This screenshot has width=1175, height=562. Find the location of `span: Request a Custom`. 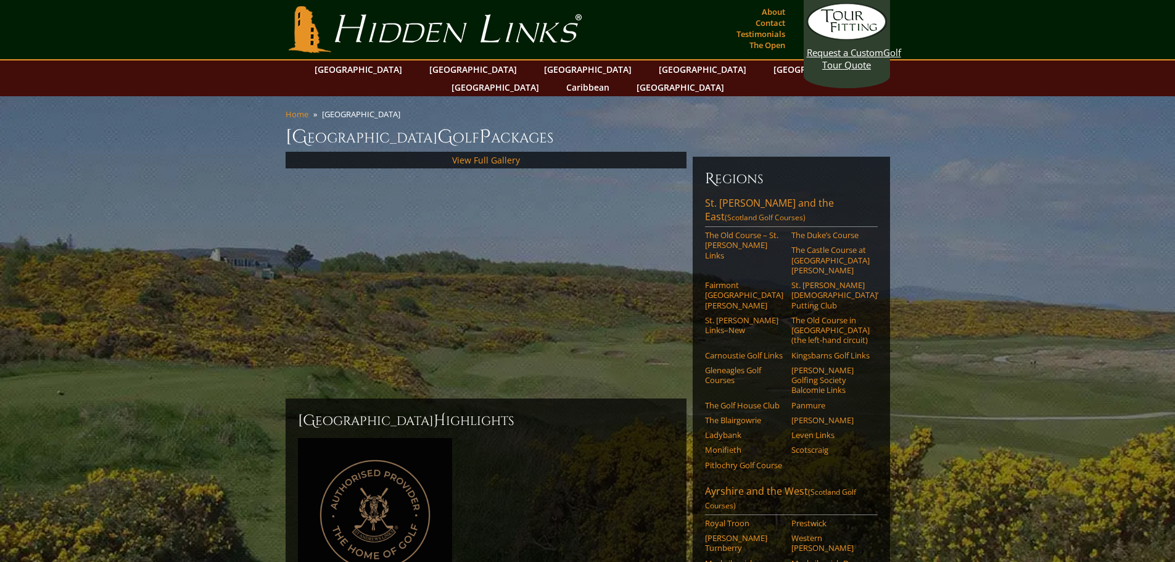

span: Request a Custom is located at coordinates (845, 52).